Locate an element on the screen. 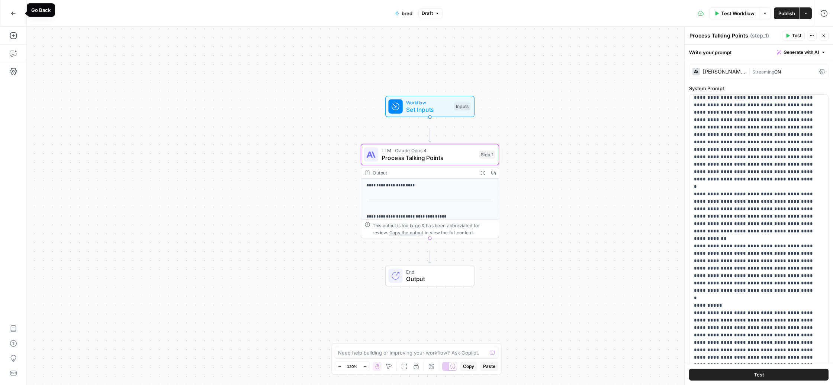 This screenshot has width=833, height=385. span: End is located at coordinates (436, 272).